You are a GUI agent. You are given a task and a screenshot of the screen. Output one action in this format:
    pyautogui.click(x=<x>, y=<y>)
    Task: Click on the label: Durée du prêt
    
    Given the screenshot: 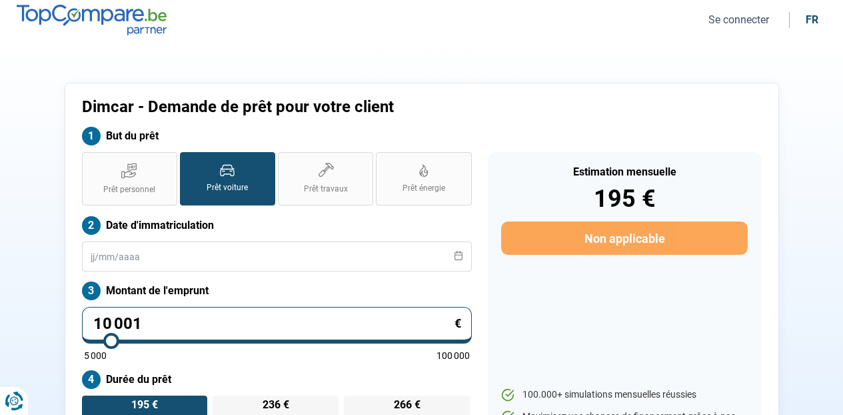 What is the action you would take?
    pyautogui.click(x=277, y=379)
    